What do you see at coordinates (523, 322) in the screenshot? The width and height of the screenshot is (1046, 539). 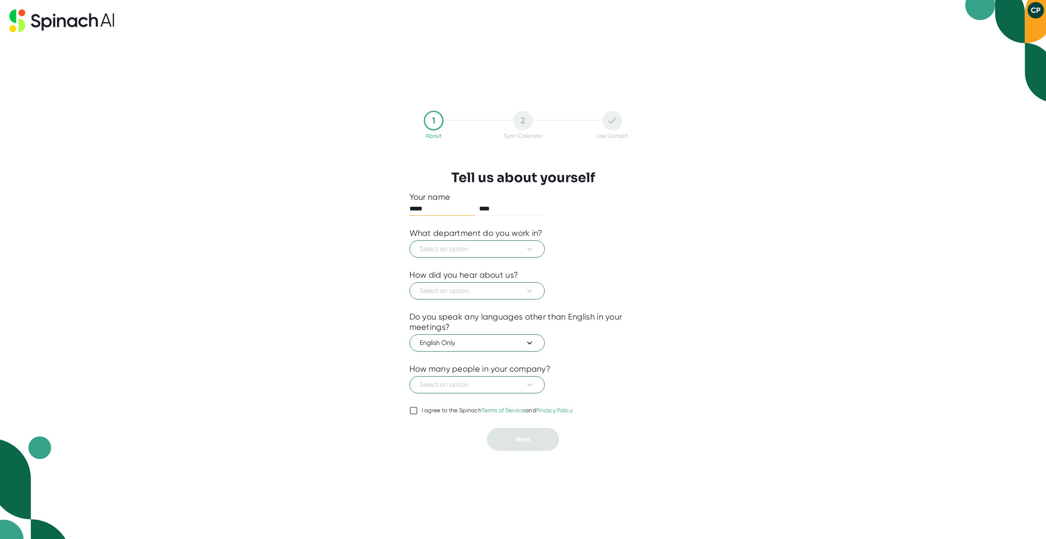 I see `div: Do you speak any languages other than English in your meetings?` at bounding box center [523, 322].